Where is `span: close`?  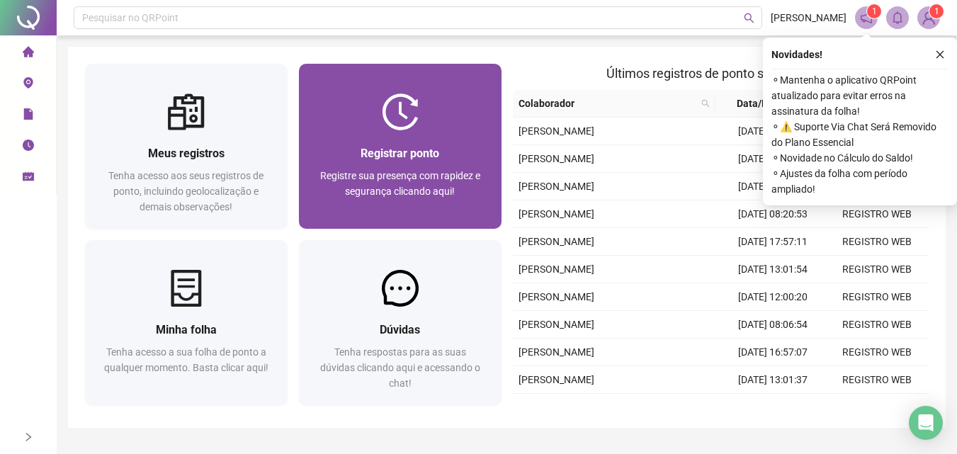
span: close is located at coordinates (940, 55).